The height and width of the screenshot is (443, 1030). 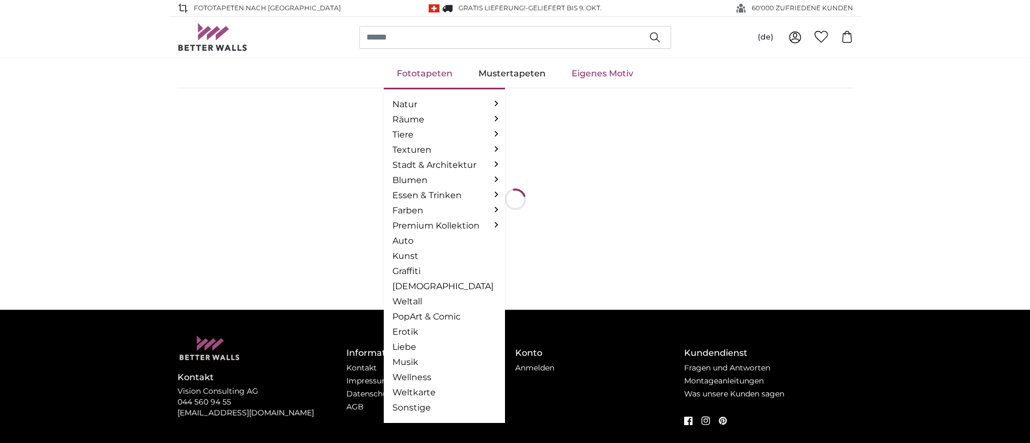 I want to click on span: 60'000 ZUFRIEDENE KUNDEN, so click(x=802, y=8).